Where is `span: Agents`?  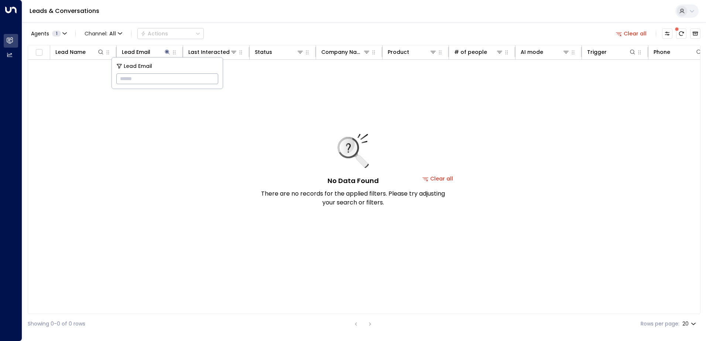
span: Agents is located at coordinates (40, 34).